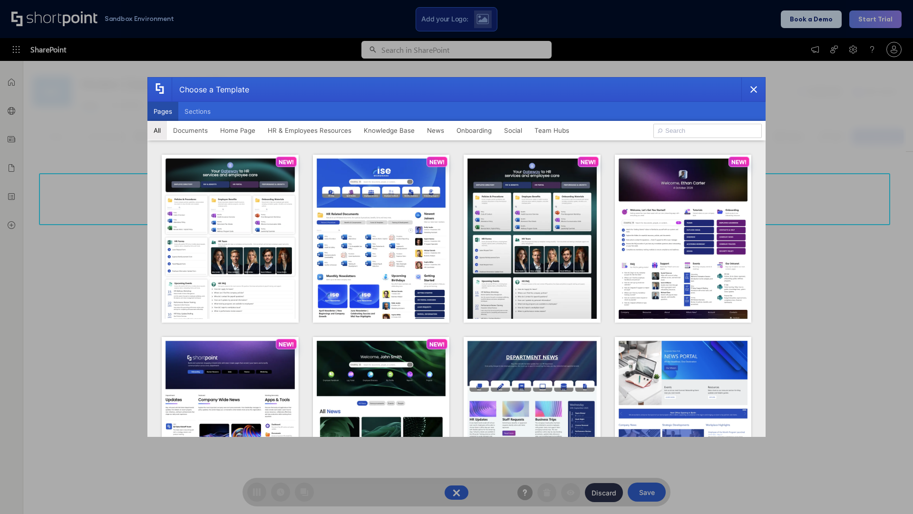 This screenshot has width=913, height=514. What do you see at coordinates (197, 111) in the screenshot?
I see `button: Sections` at bounding box center [197, 111].